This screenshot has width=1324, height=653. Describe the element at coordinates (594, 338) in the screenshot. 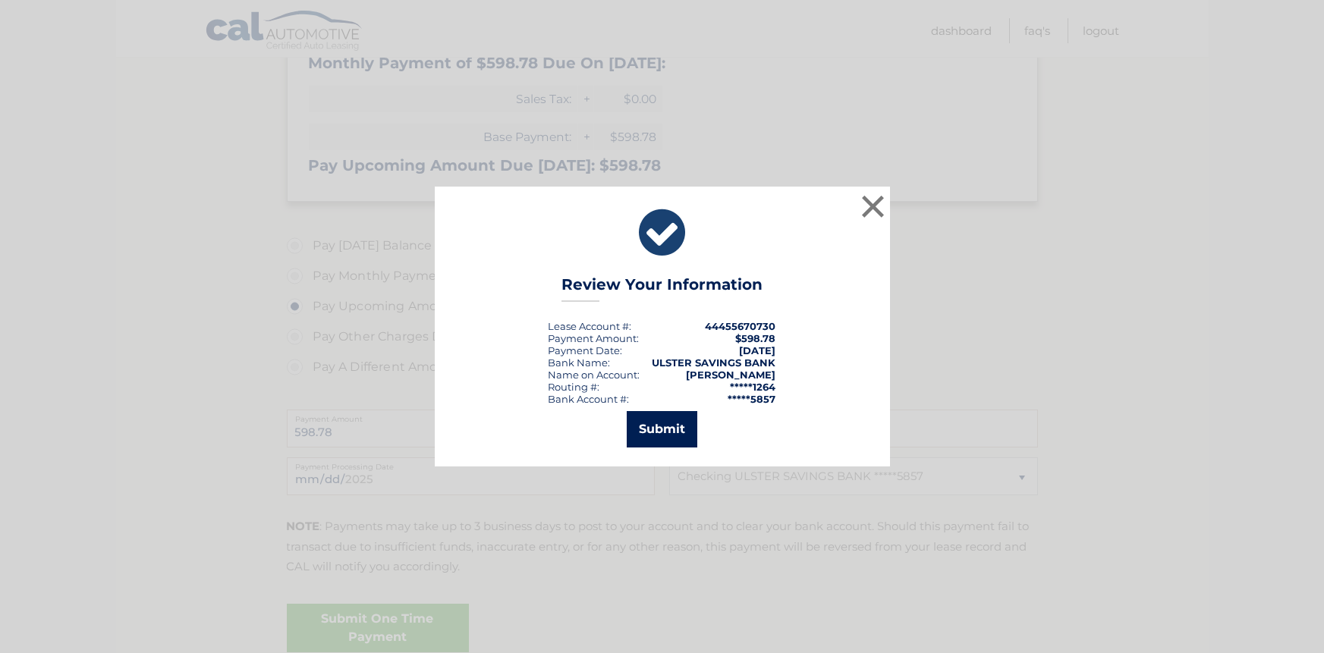

I see `div: Payment Amount:` at that location.